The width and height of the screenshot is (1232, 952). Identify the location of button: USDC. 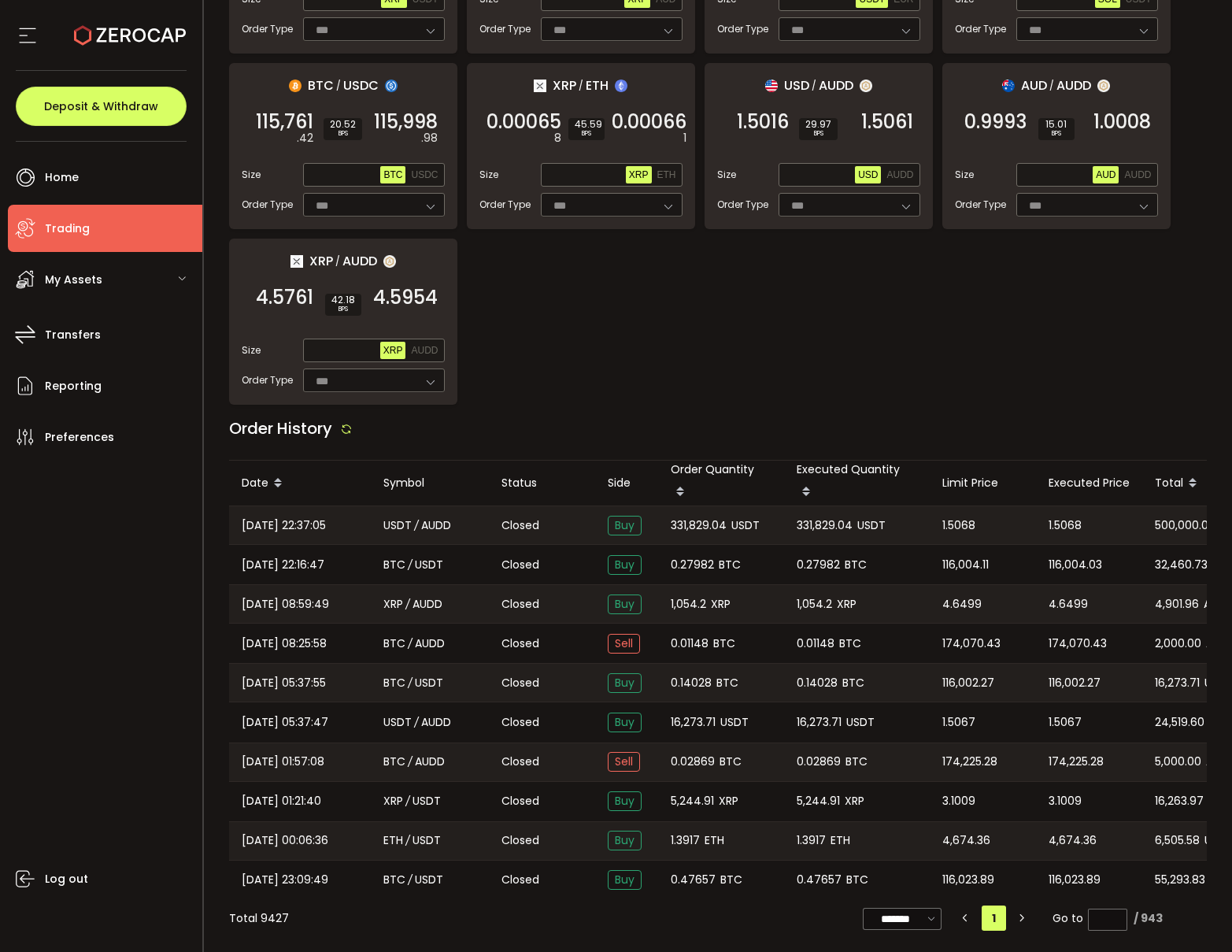
(424, 175).